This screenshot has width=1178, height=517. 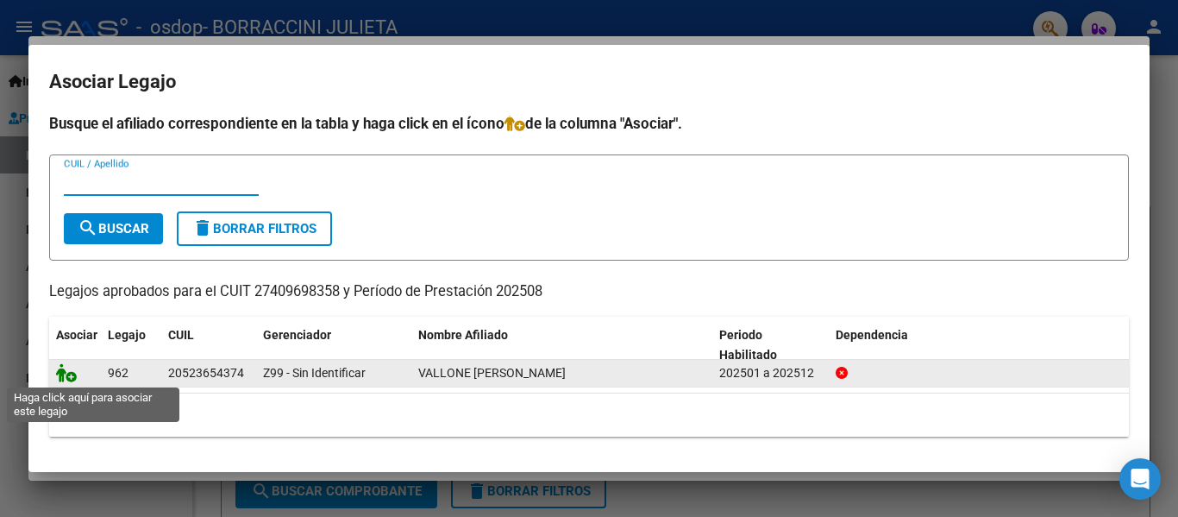 What do you see at coordinates (113, 229) in the screenshot?
I see `span: Buscar` at bounding box center [113, 229].